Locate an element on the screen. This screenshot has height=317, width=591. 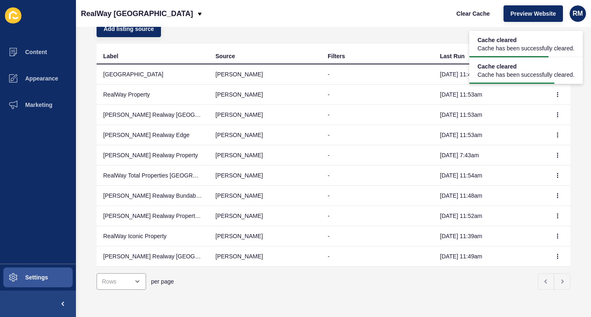
button: Clear Cache is located at coordinates (473, 14).